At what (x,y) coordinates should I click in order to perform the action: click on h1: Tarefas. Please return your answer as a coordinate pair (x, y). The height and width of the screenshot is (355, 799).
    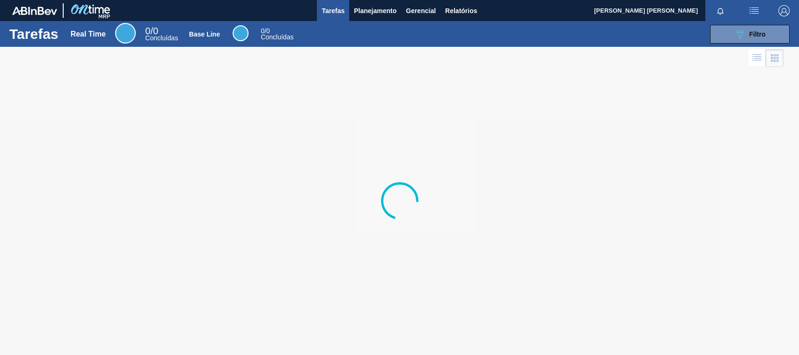
    Looking at the image, I should click on (34, 34).